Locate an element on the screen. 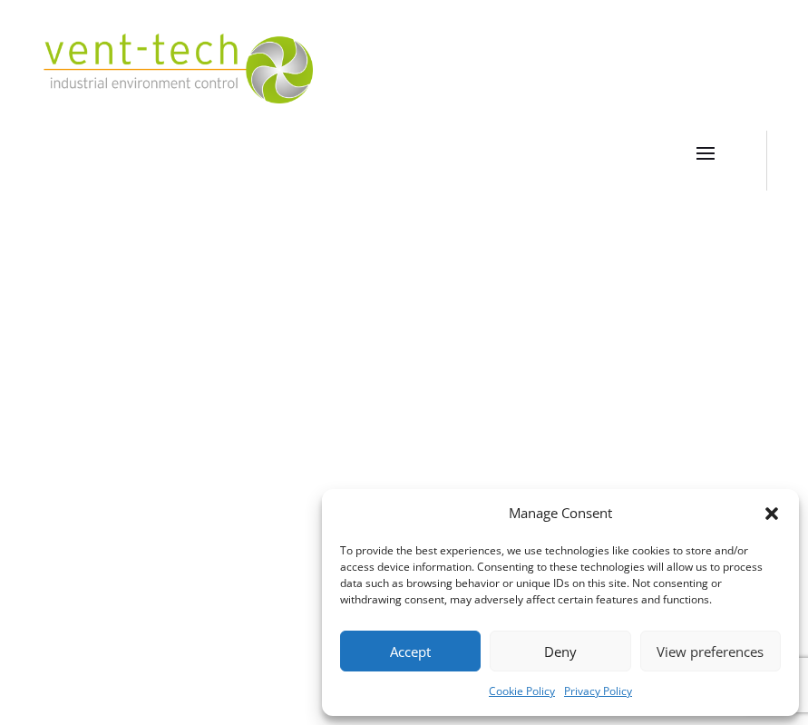  button: Deny is located at coordinates (560, 650).